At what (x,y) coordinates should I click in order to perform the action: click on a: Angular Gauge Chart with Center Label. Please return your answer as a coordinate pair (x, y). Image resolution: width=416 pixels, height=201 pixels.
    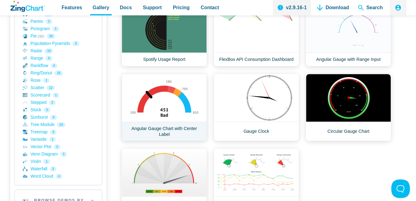
    Looking at the image, I should click on (164, 107).